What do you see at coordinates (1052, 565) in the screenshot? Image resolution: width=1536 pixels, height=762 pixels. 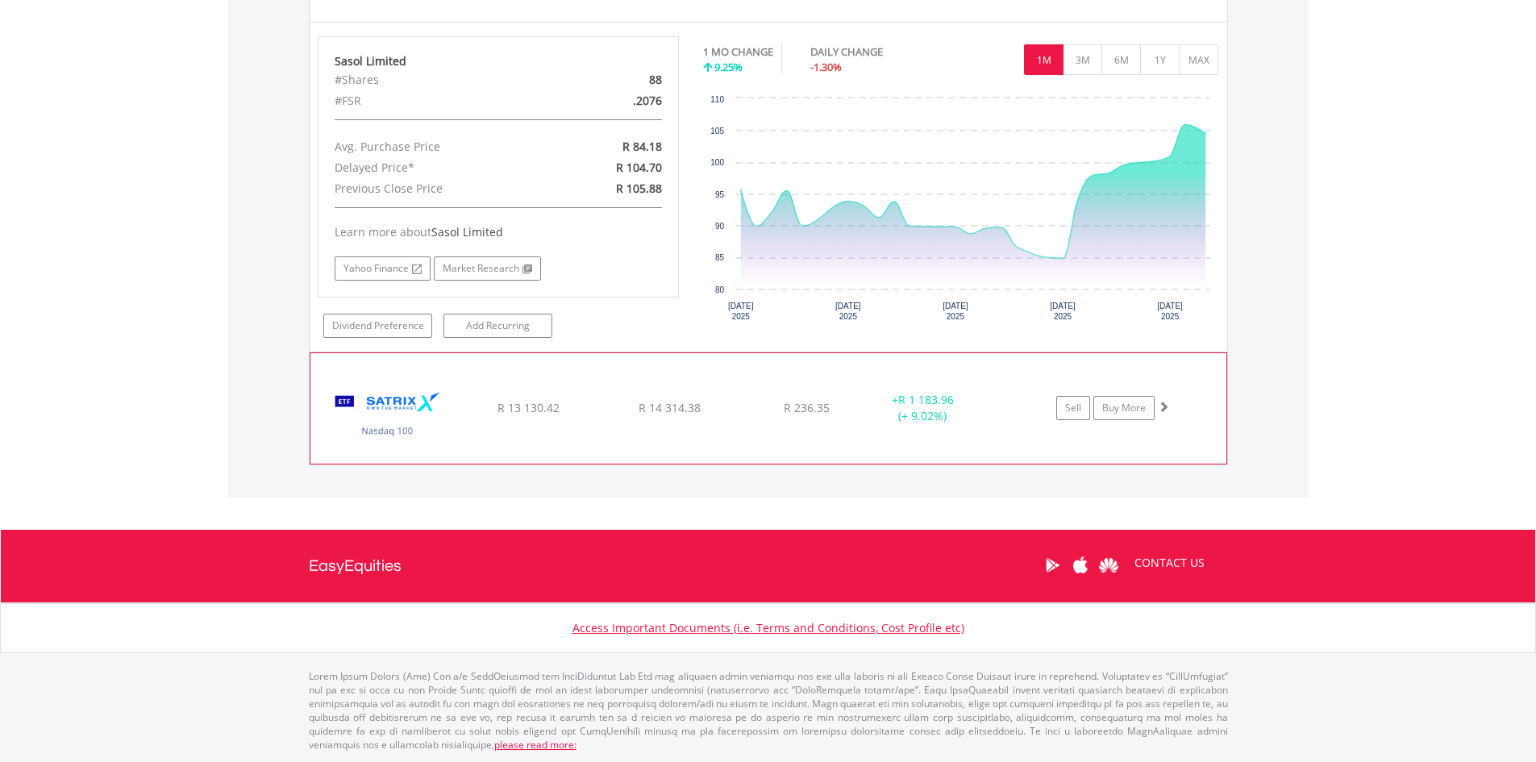 I see `a: Google Play` at bounding box center [1052, 565].